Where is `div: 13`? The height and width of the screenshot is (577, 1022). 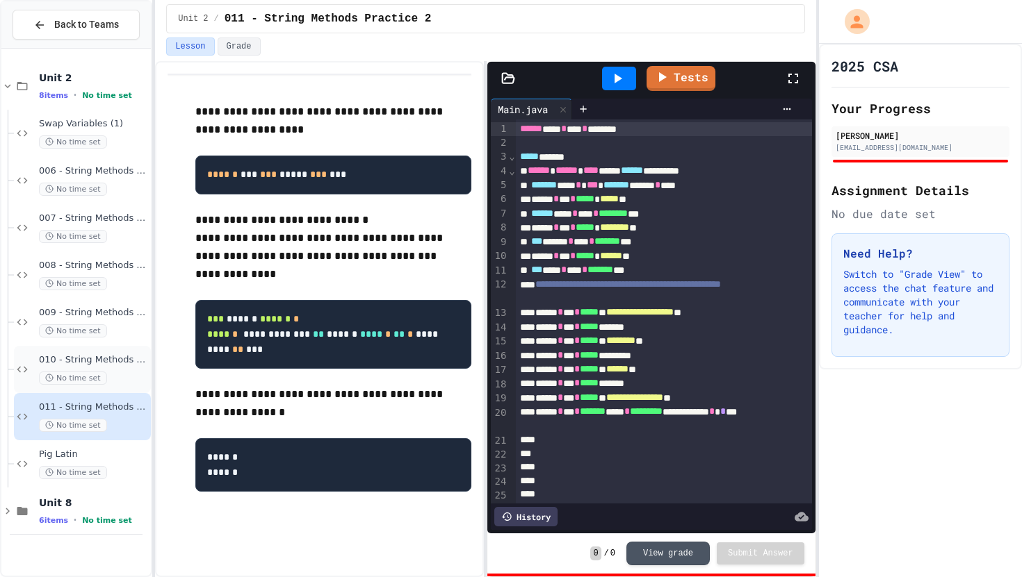
div: 13 is located at coordinates (499, 313).